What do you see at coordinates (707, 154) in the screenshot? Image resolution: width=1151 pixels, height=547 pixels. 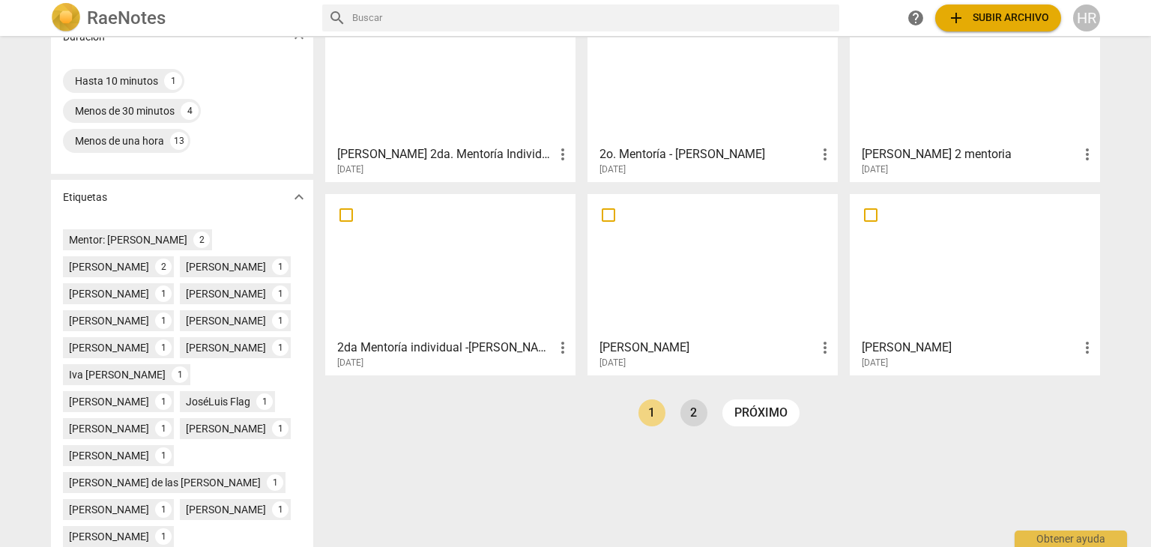 I see `h3: 2o. Mentoría - Claudia Ramirez` at bounding box center [707, 154].